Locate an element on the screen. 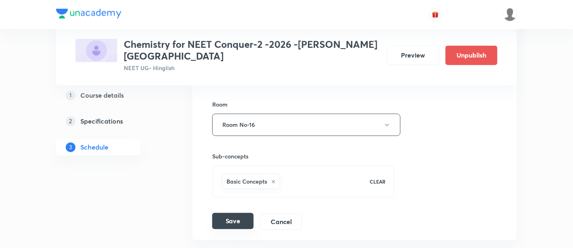  h6: Sub-concepts is located at coordinates (303, 157).